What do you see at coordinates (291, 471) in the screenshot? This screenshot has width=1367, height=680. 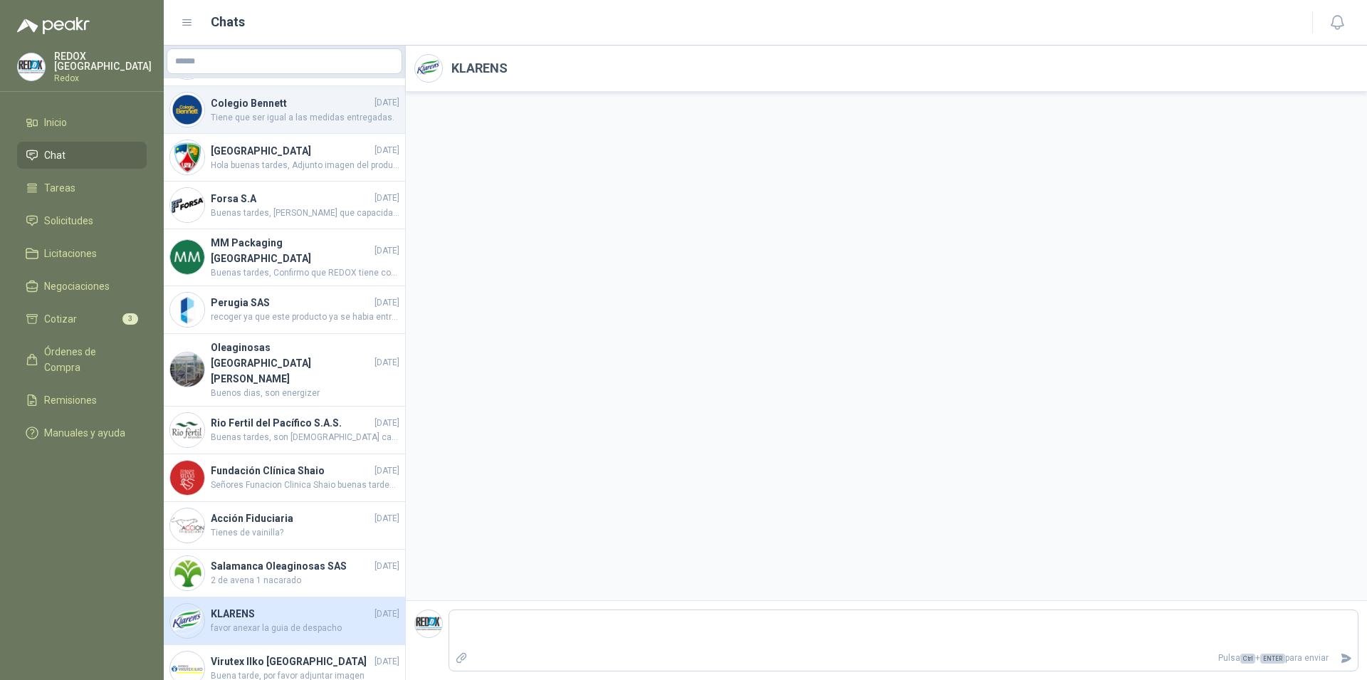 I see `h4: Fundación Clínica Shaio` at bounding box center [291, 471].